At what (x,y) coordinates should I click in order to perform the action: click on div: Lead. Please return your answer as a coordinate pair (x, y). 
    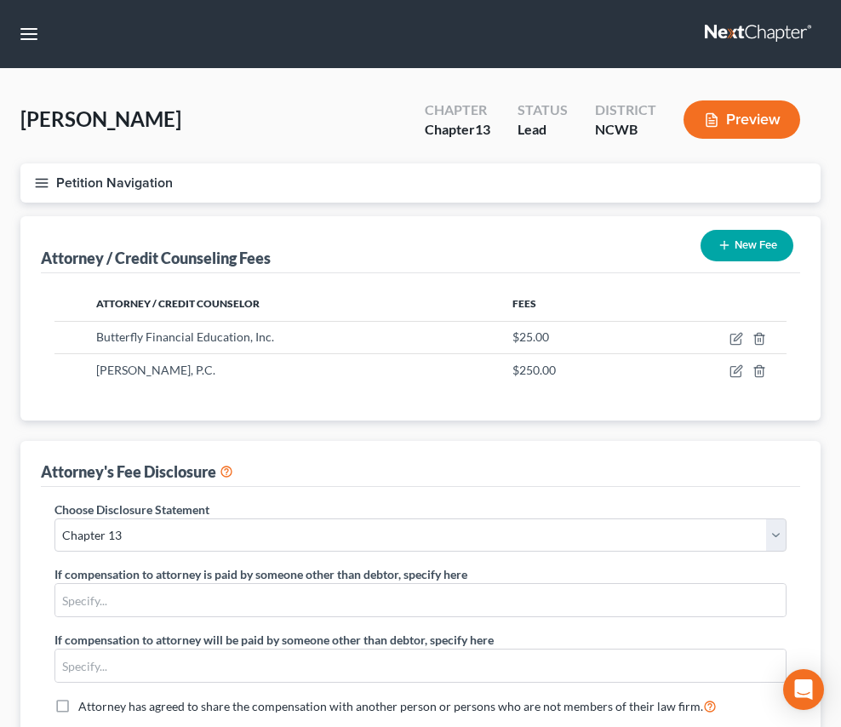
    Looking at the image, I should click on (542, 129).